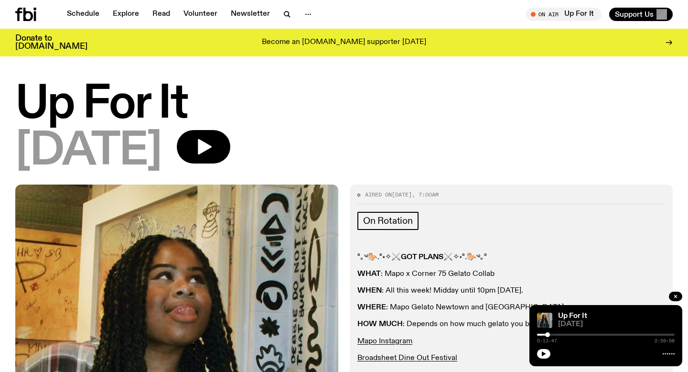  What do you see at coordinates (511, 324) in the screenshot?
I see `p: : Depends on how much gelato you buy!` at bounding box center [511, 324].